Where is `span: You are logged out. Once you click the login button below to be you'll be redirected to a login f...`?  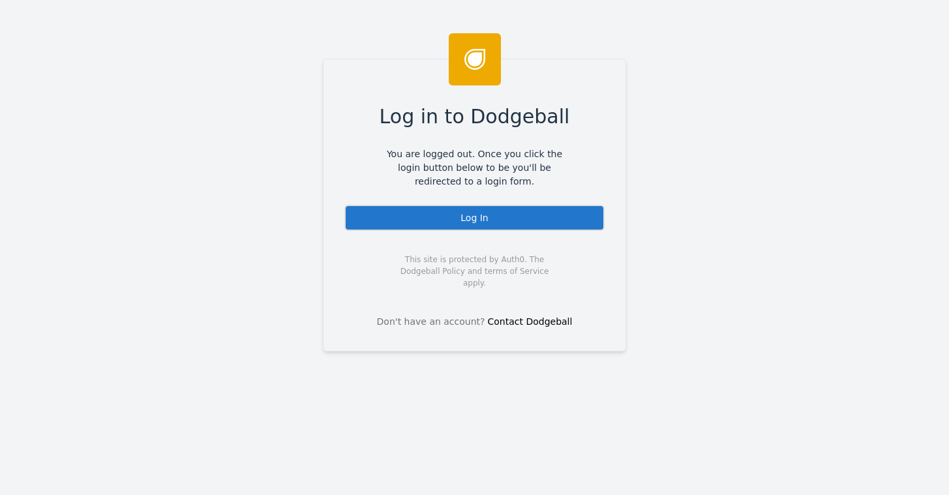
span: You are logged out. Once you click the login button below to be you'll be redirected to a login f... is located at coordinates (474, 168).